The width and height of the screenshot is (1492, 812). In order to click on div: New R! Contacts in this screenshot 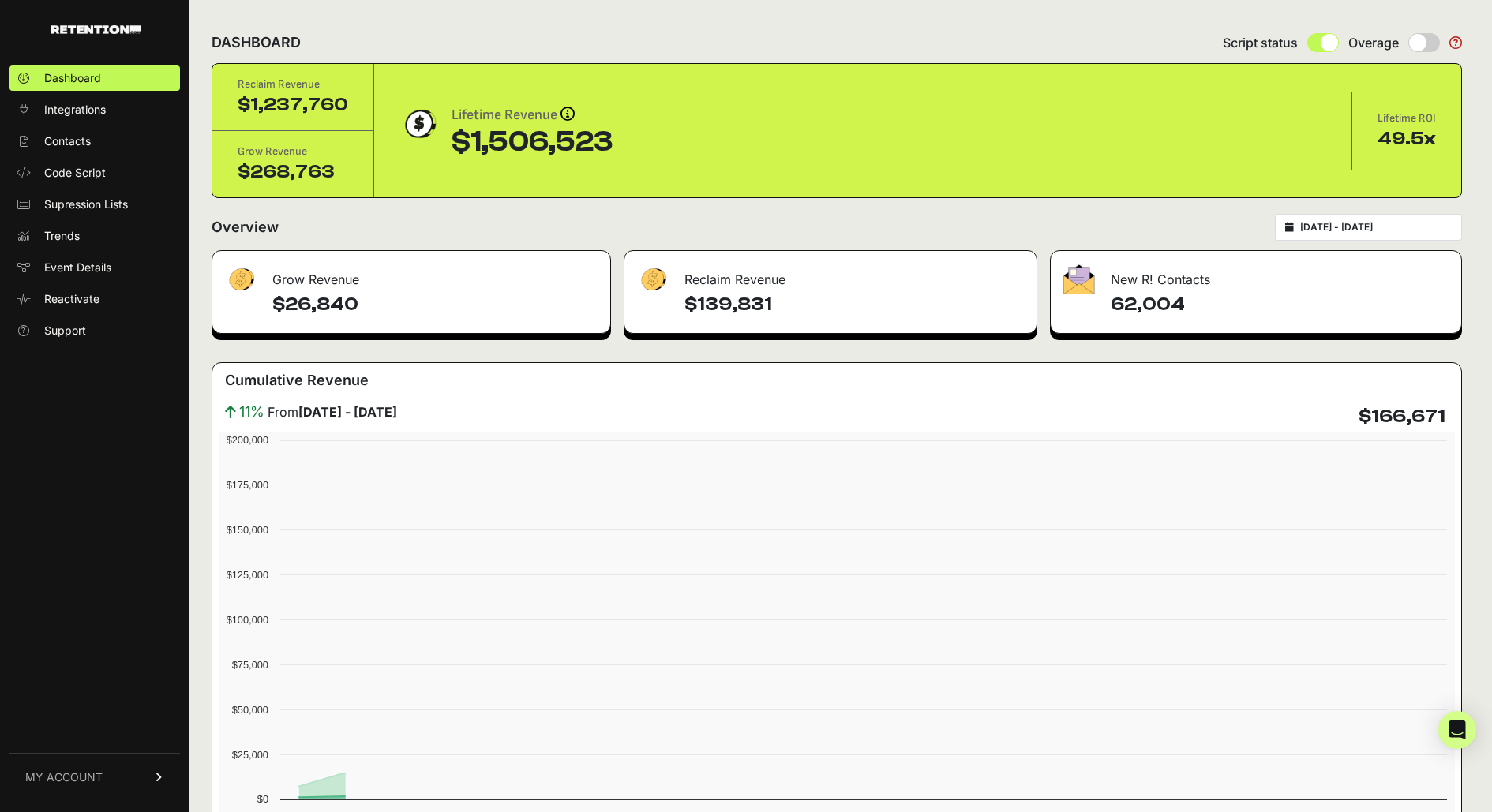, I will do `click(1256, 274)`.